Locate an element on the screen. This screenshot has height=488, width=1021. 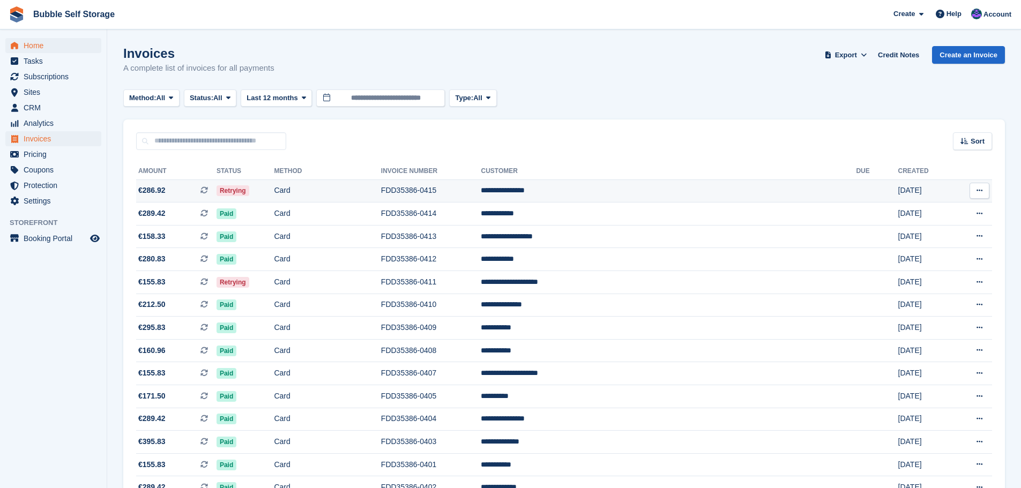
span: Status: is located at coordinates (202, 98).